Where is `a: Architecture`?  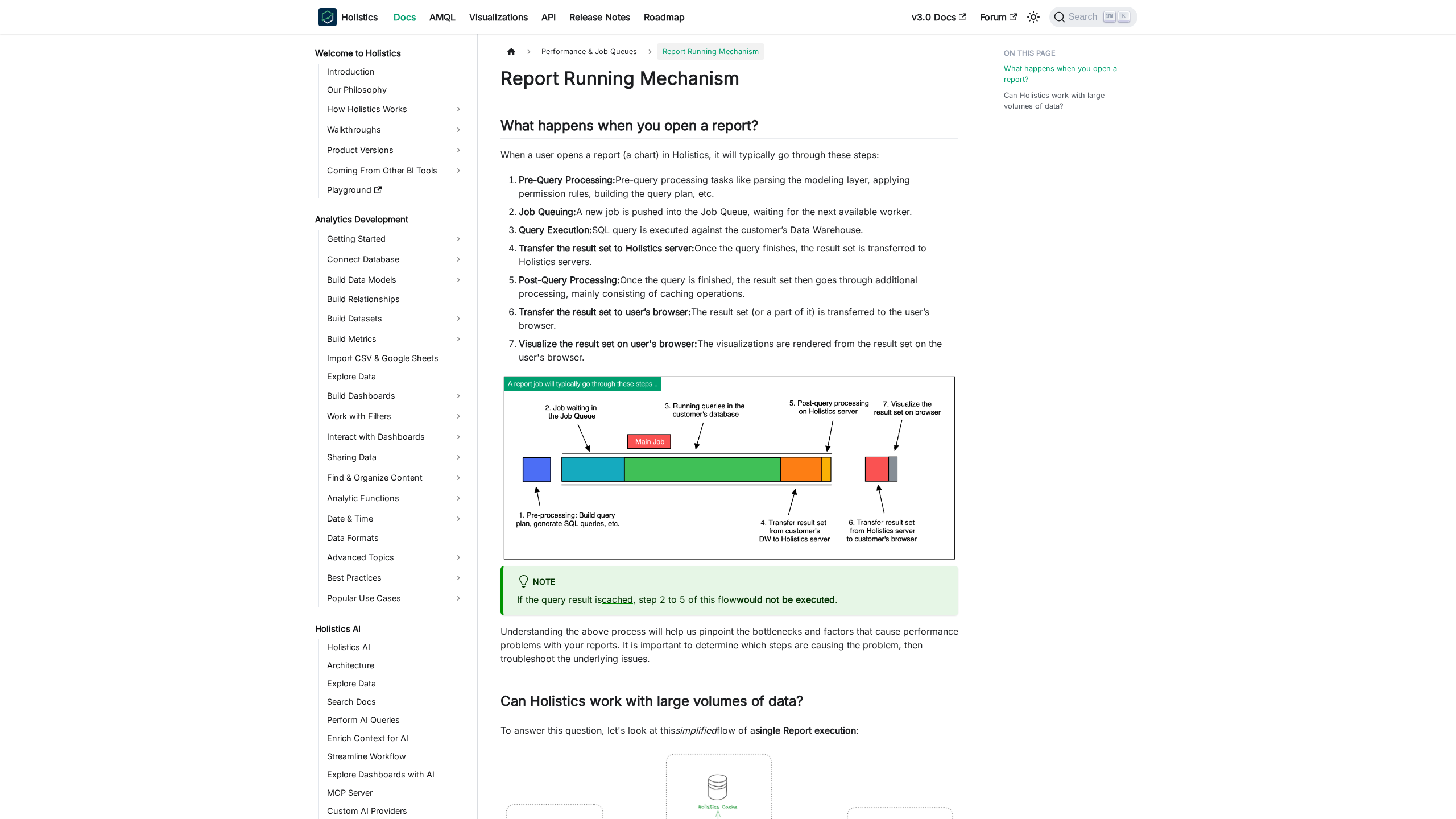 a: Architecture is located at coordinates (395, 665).